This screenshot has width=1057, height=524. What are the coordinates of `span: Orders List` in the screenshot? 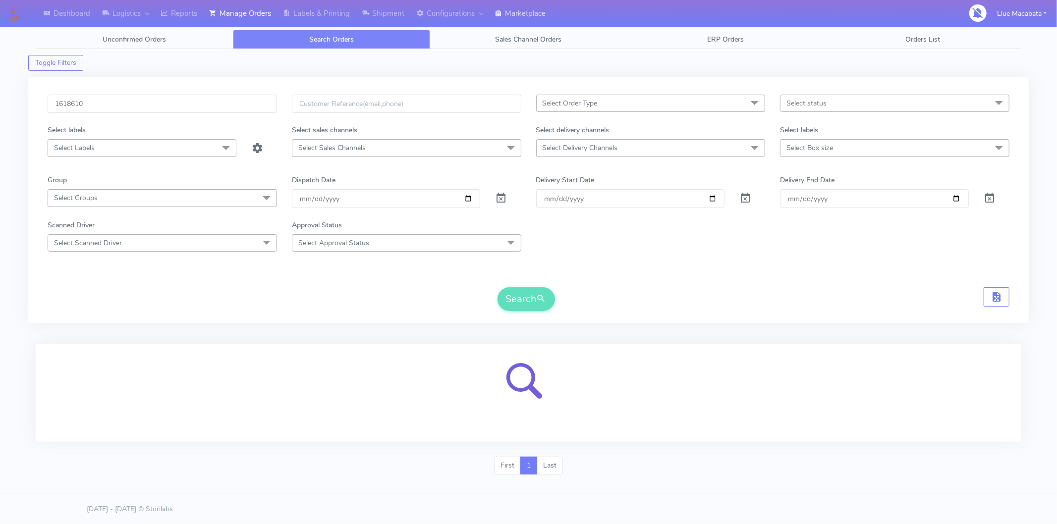 It's located at (923, 39).